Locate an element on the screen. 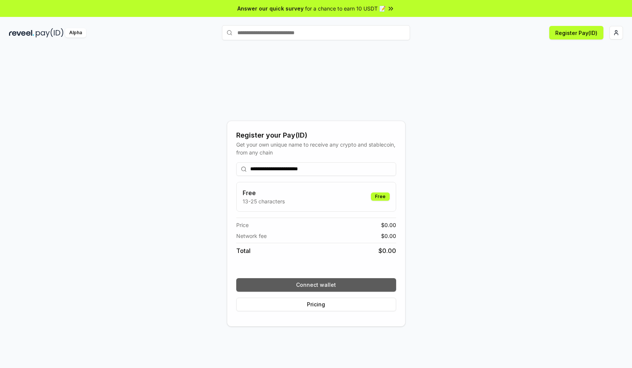 This screenshot has width=632, height=368. p: 13-25 characters is located at coordinates (264, 201).